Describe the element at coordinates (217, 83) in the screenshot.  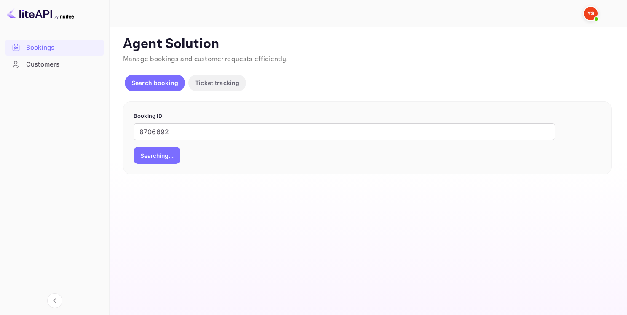
I see `p: Ticket tracking` at that location.